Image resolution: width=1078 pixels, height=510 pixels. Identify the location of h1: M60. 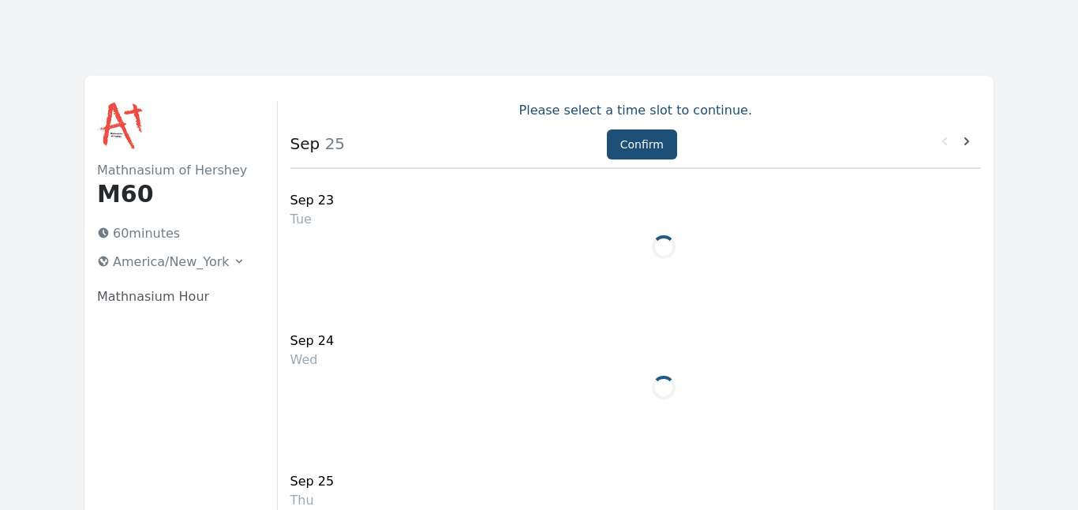
(174, 194).